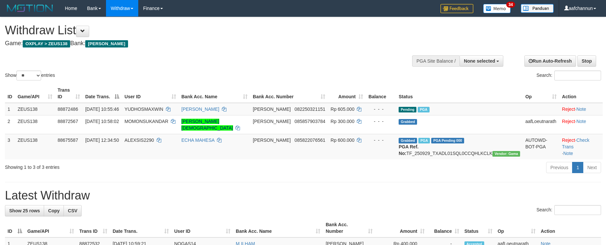 This screenshot has height=245, width=606. What do you see at coordinates (144, 109) in the screenshot?
I see `span: YUDHOSMAXWIN` at bounding box center [144, 109].